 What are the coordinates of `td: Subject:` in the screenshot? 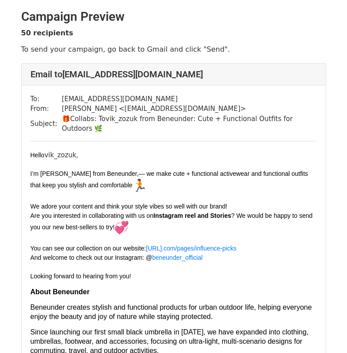 It's located at (46, 124).